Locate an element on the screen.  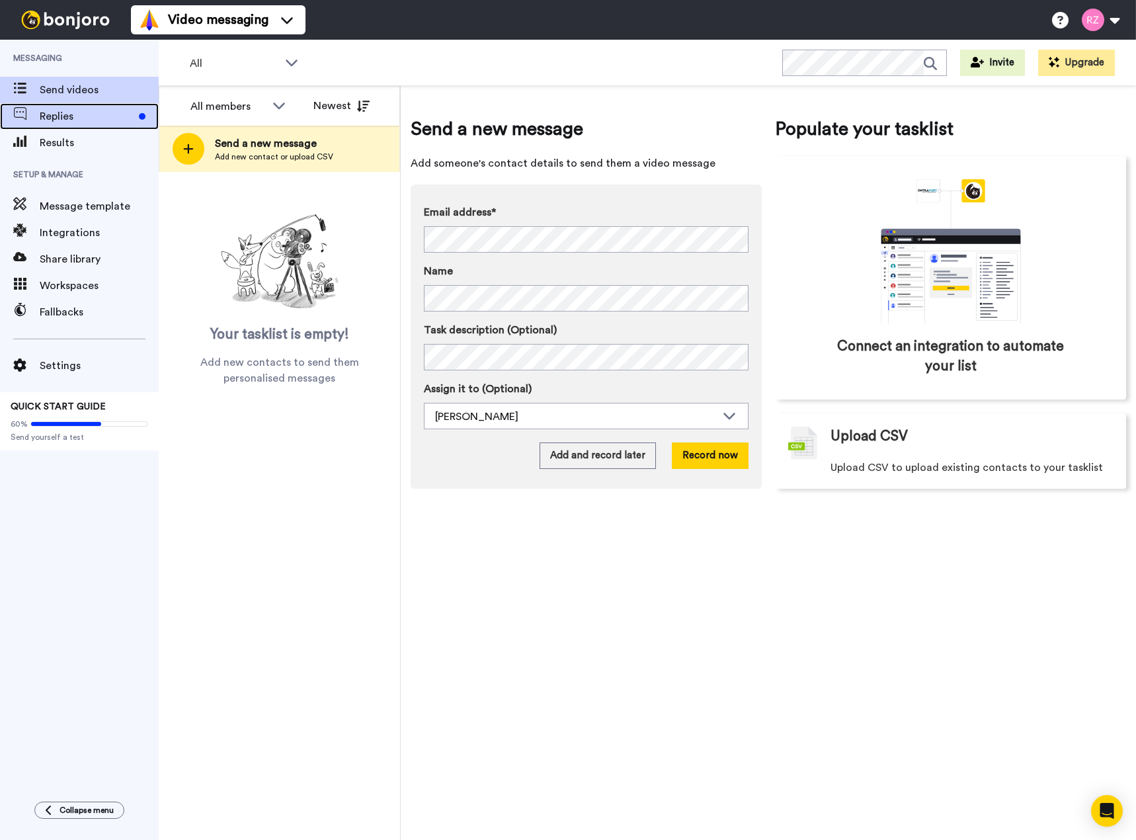
span: Message template is located at coordinates (99, 206).